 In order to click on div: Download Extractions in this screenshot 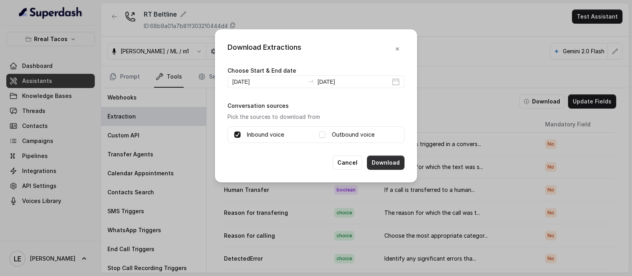, I will do `click(264, 49)`.